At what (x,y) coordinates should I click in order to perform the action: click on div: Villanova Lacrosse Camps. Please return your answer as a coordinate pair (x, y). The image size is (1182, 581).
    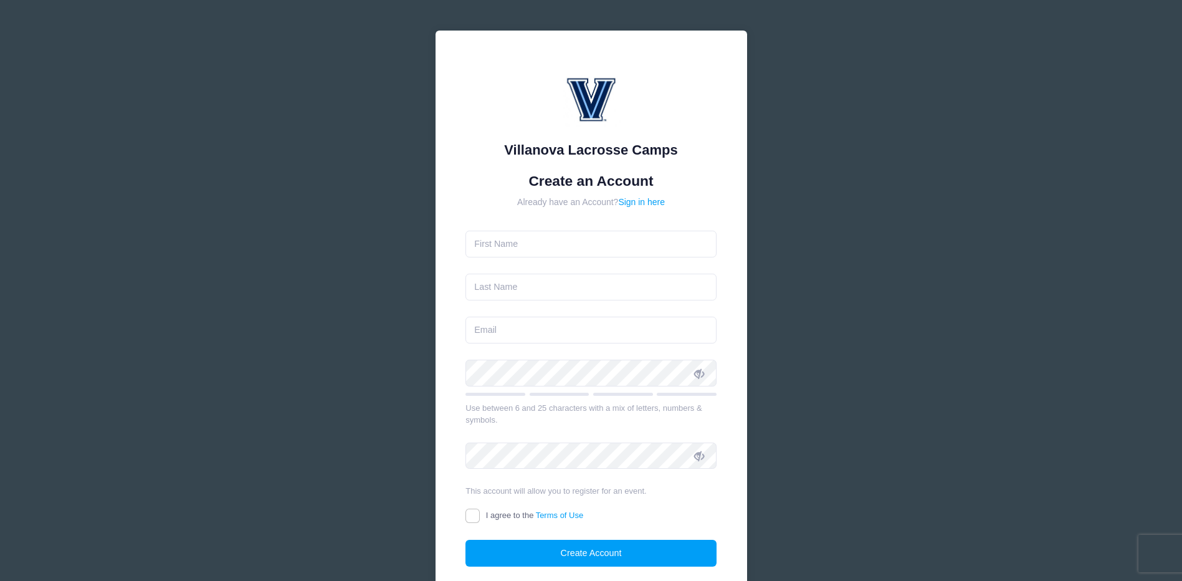
    Looking at the image, I should click on (591, 150).